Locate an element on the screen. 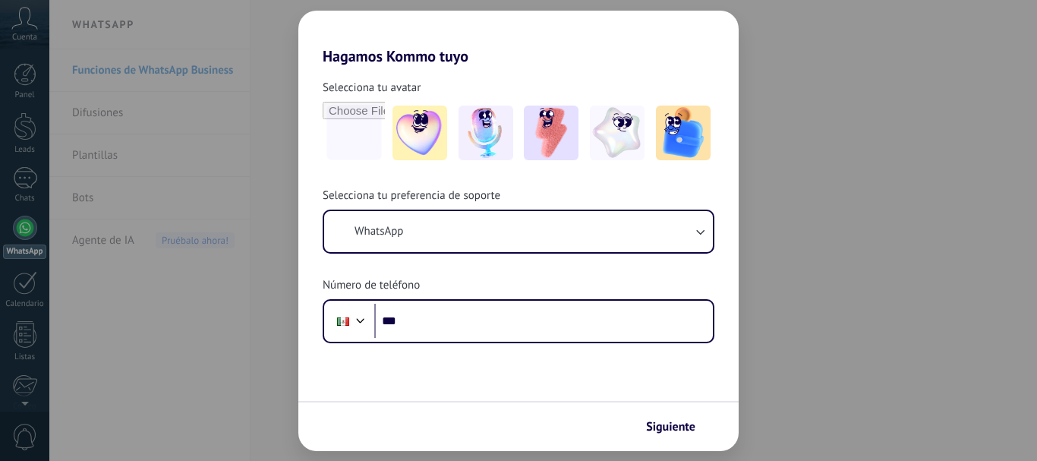 The width and height of the screenshot is (1037, 461). div: Mexico: + 52 is located at coordinates (343, 321).